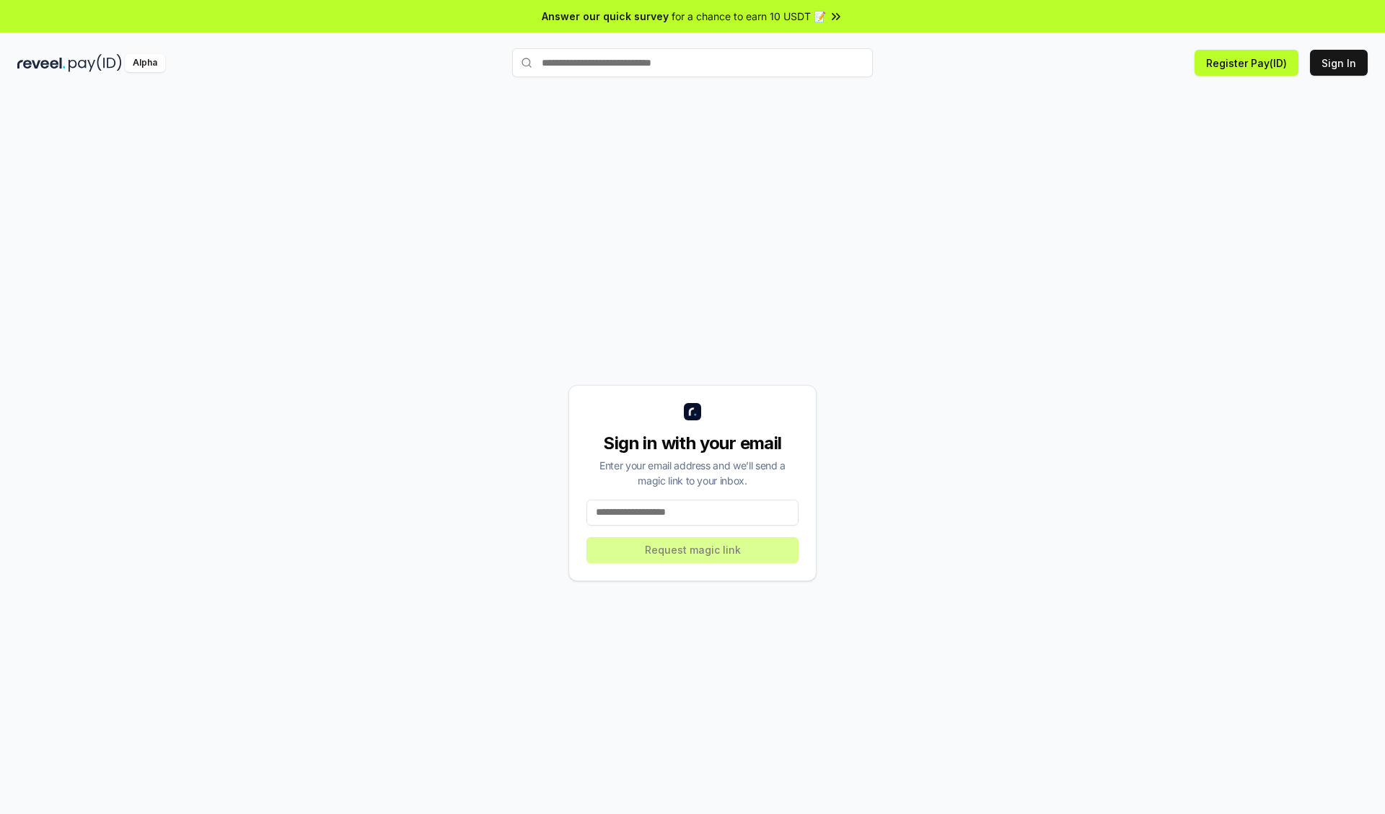 This screenshot has width=1385, height=814. What do you see at coordinates (41, 63) in the screenshot?
I see `img: reveel_dark` at bounding box center [41, 63].